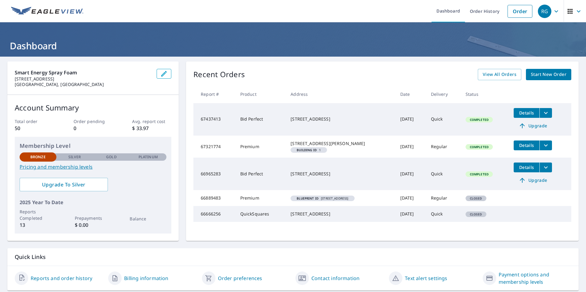 The image size is (586, 292). What do you see at coordinates (64, 185) in the screenshot?
I see `a: Upgrade To Silver` at bounding box center [64, 185].